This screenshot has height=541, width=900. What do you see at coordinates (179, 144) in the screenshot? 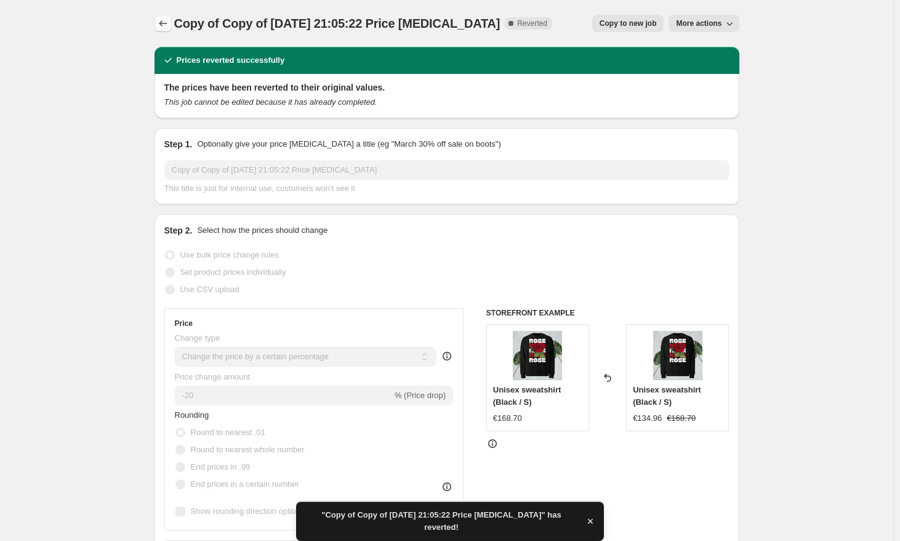
I see `h2: Step 1.` at bounding box center [179, 144].